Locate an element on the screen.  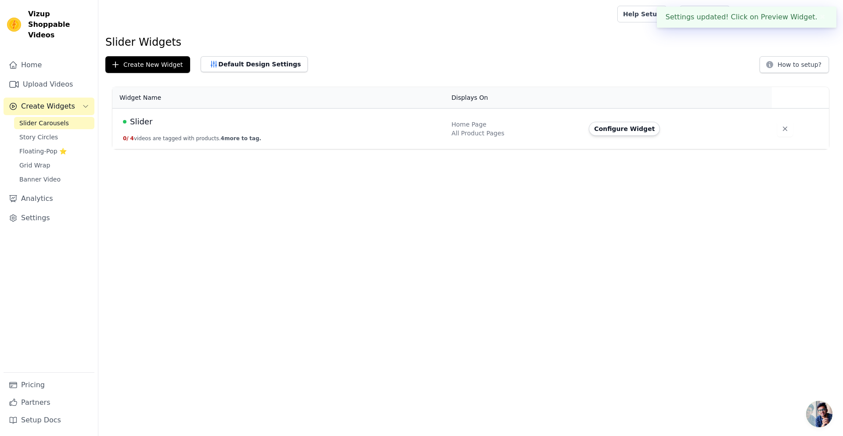
a: Banner Video is located at coordinates (54, 179).